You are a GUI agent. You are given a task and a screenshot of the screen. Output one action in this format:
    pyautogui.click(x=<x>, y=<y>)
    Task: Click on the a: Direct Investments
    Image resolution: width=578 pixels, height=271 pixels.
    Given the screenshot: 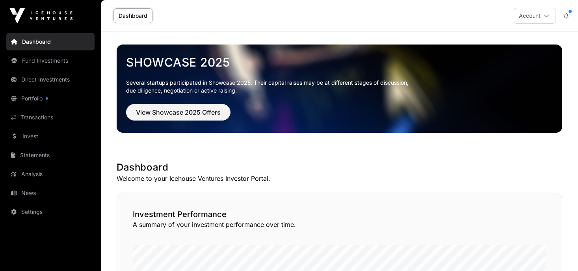 What is the action you would take?
    pyautogui.click(x=50, y=80)
    